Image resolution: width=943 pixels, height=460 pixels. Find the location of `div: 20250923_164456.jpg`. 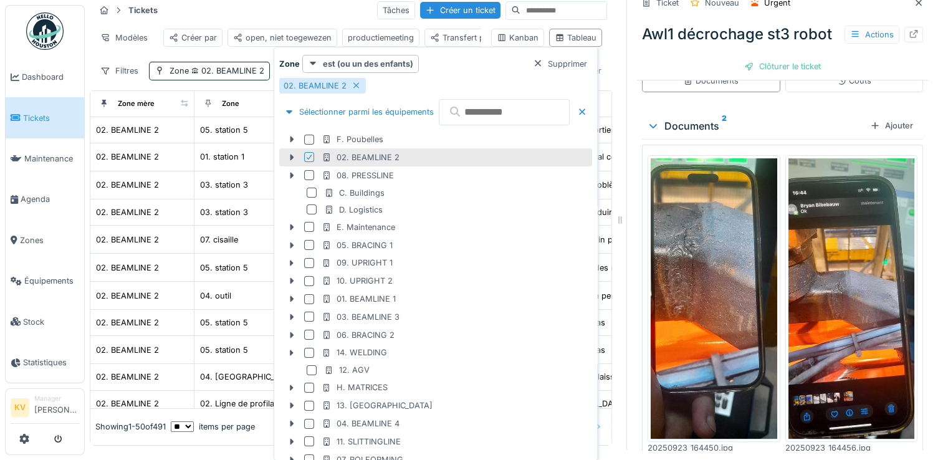

div: 20250923_164456.jpg is located at coordinates (851, 448).